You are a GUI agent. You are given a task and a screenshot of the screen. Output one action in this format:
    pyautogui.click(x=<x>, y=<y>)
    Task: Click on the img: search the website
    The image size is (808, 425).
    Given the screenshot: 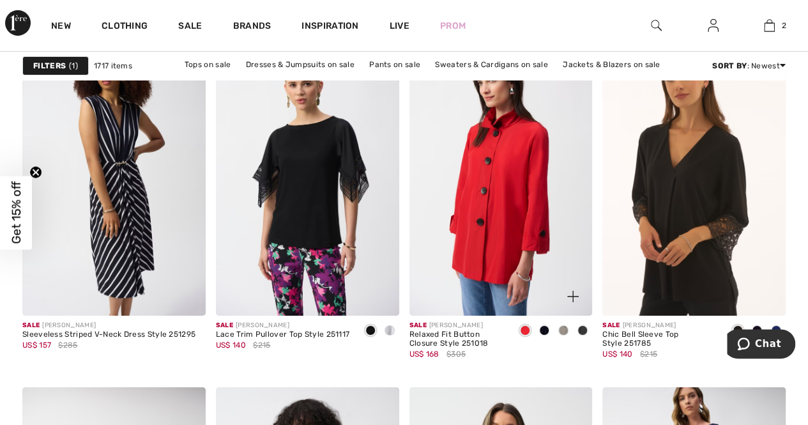 What is the action you would take?
    pyautogui.click(x=656, y=26)
    